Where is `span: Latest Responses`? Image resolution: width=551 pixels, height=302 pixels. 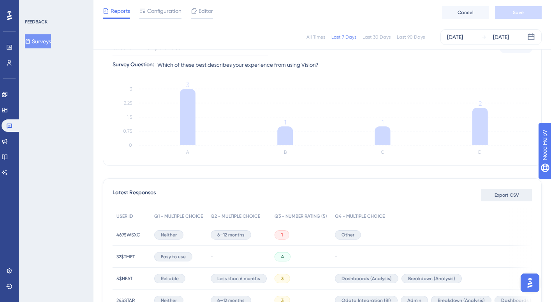 span: Latest Responses is located at coordinates (134, 195).